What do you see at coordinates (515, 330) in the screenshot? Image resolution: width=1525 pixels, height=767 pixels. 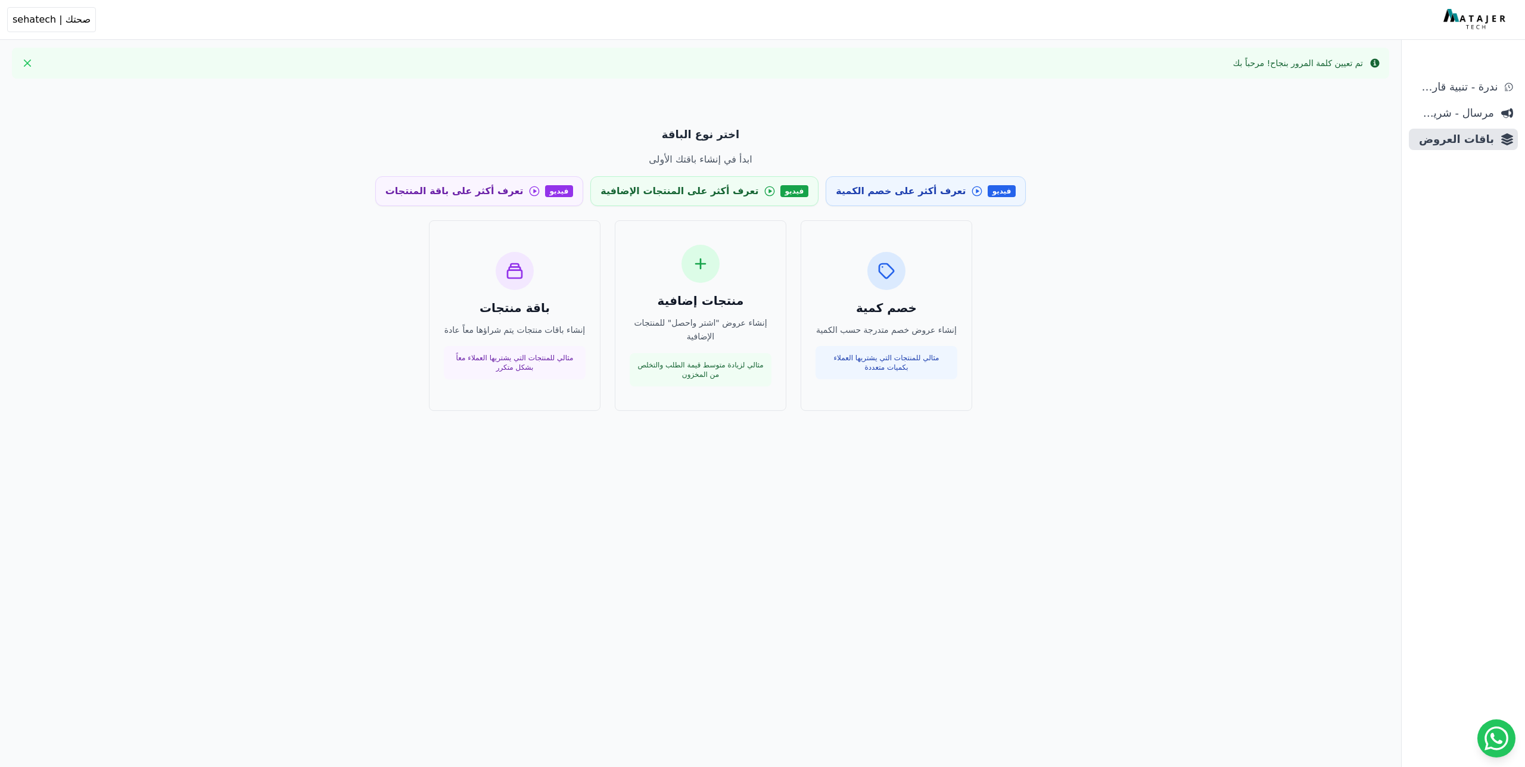 I see `p: إنشاء باقات منتجات يتم شراؤها معاً عادة` at bounding box center [515, 330].